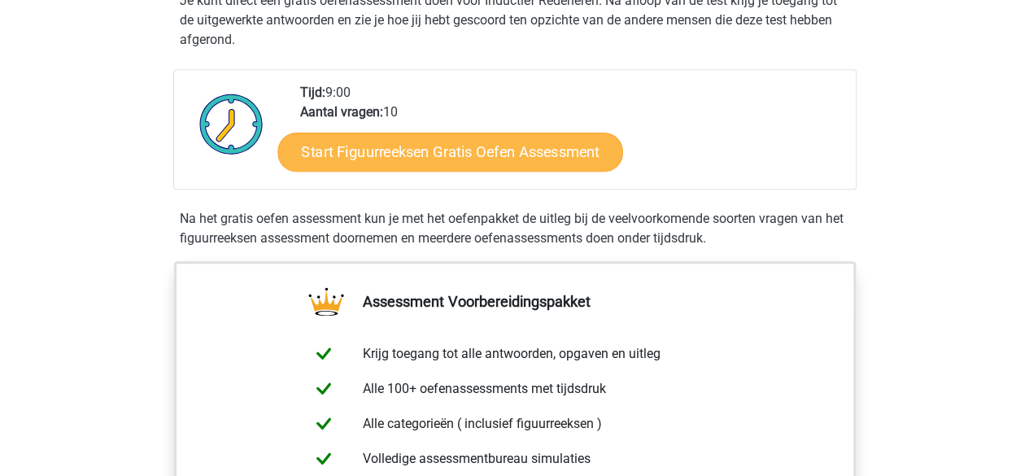 The image size is (1029, 476). What do you see at coordinates (231, 124) in the screenshot?
I see `img: Klok` at bounding box center [231, 124].